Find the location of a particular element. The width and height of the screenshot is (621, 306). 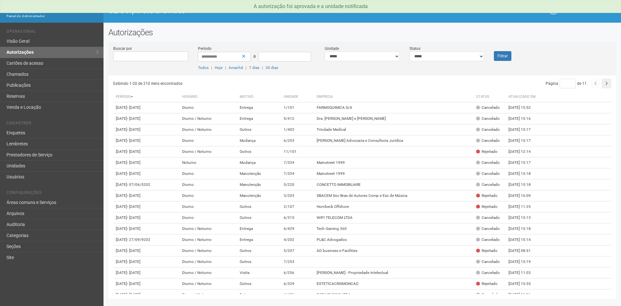

li: Cadastros is located at coordinates (52, 124).